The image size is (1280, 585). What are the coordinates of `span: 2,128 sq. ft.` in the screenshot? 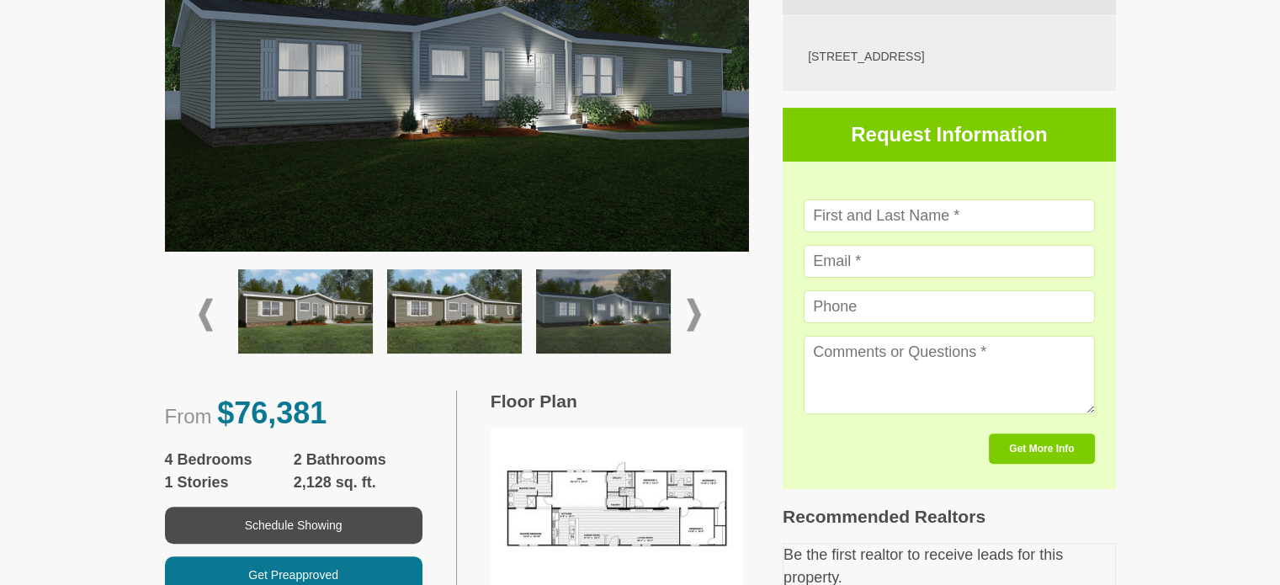 It's located at (358, 482).